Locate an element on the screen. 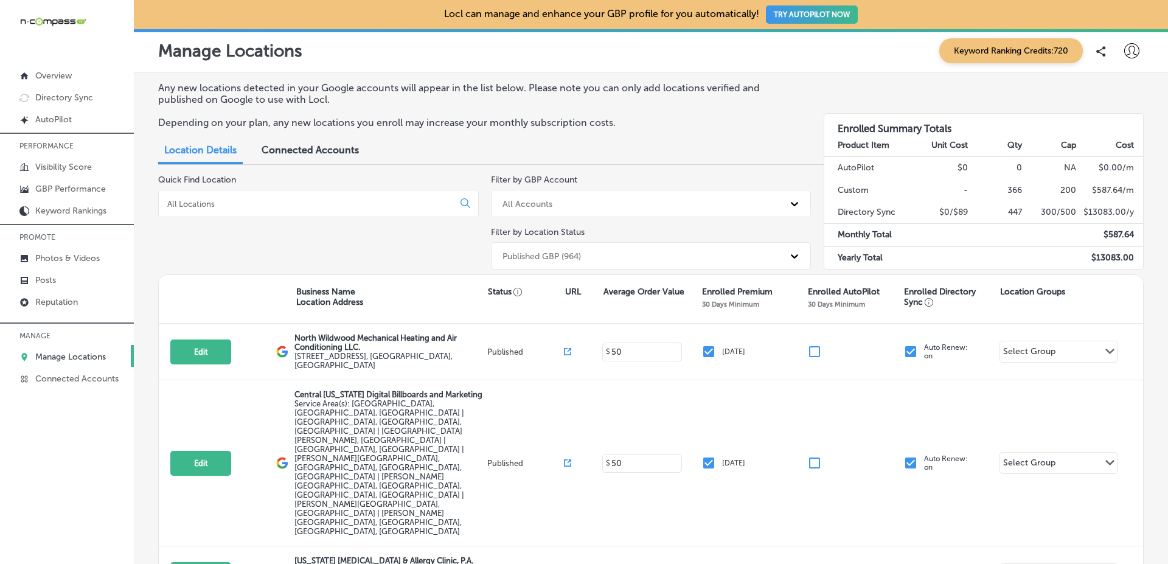 The image size is (1168, 564). p: Visibility Score is located at coordinates (63, 167).